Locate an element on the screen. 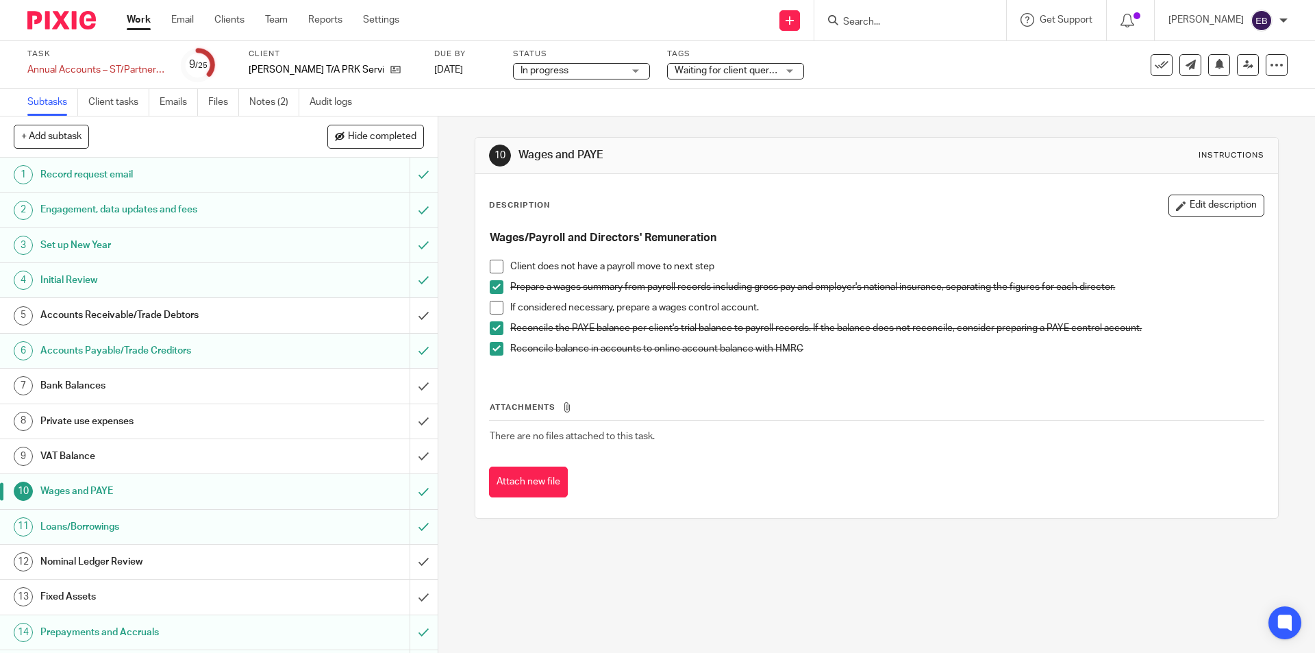 Image resolution: width=1315 pixels, height=653 pixels. div: 2 is located at coordinates (23, 210).